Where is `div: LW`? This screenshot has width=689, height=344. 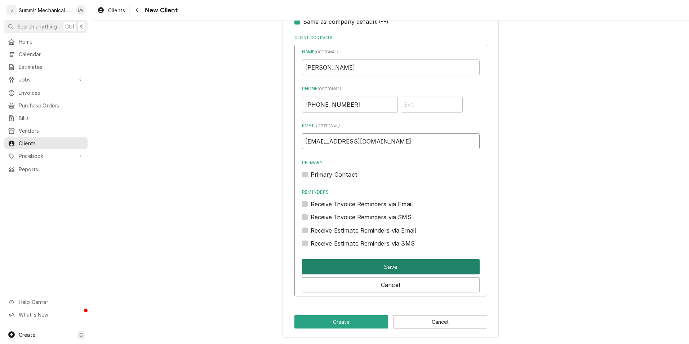
div: LW is located at coordinates (81, 10).